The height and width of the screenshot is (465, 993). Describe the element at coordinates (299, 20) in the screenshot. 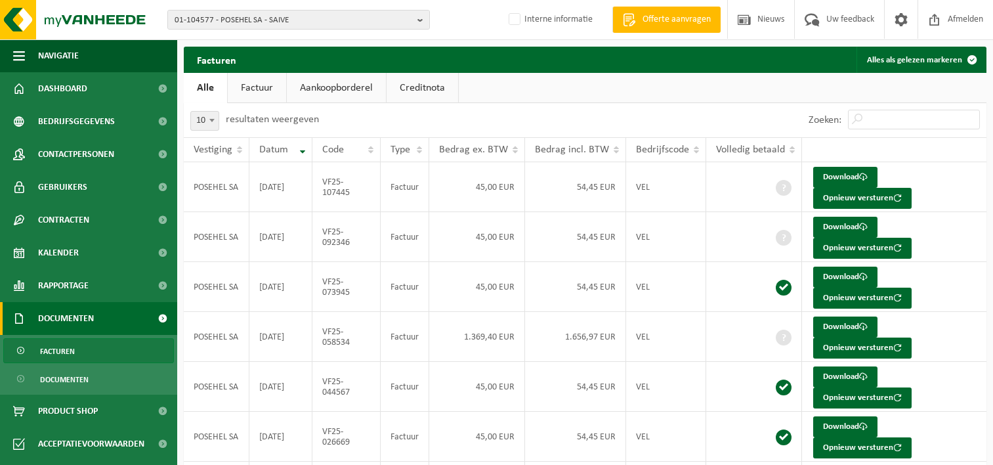

I see `button: 01-104577 - POSEHEL SA - SAIVE` at that location.